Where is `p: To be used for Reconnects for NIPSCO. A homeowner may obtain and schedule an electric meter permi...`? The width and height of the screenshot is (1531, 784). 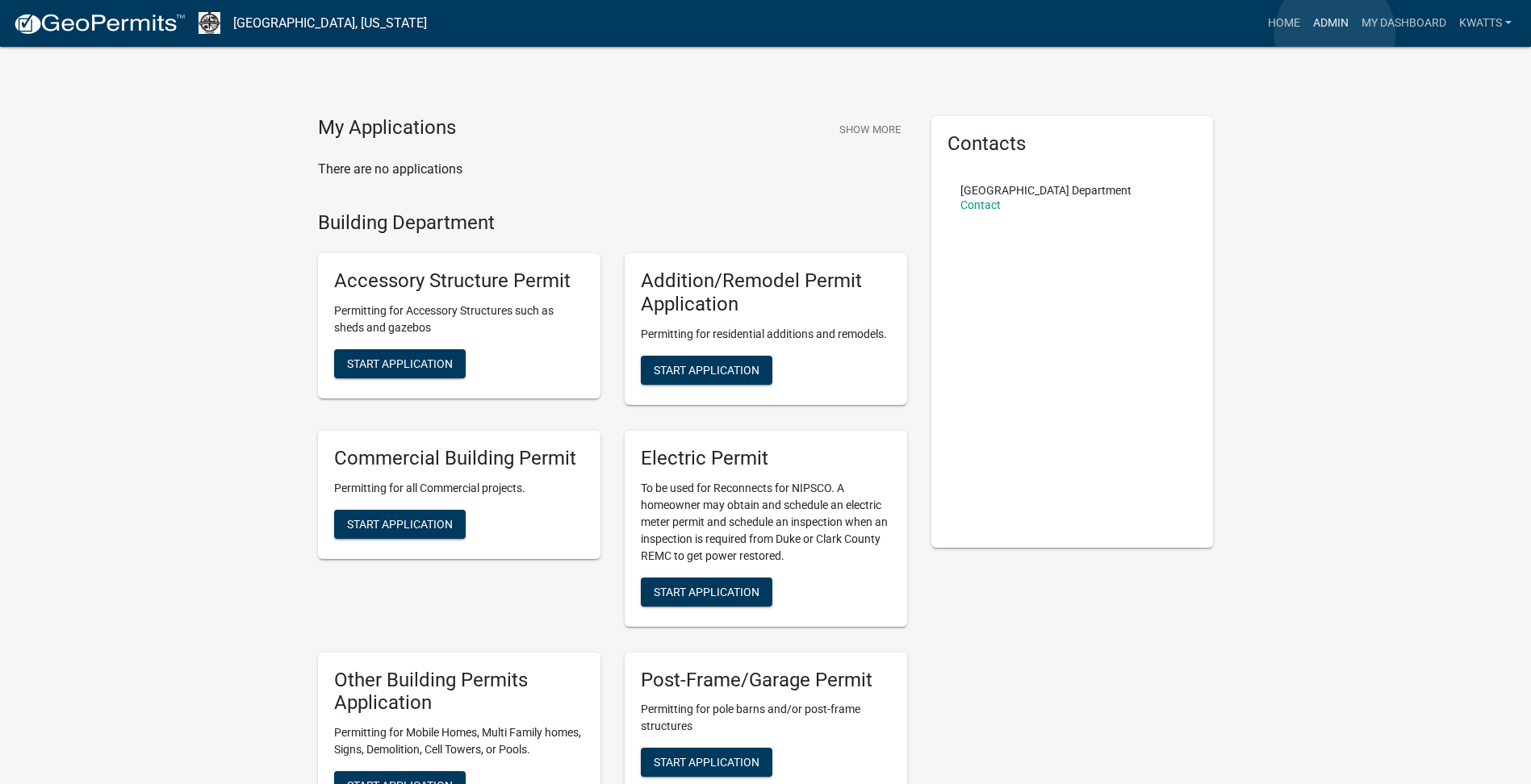 p: To be used for Reconnects for NIPSCO. A homeowner may obtain and schedule an electric meter permi... is located at coordinates (766, 522).